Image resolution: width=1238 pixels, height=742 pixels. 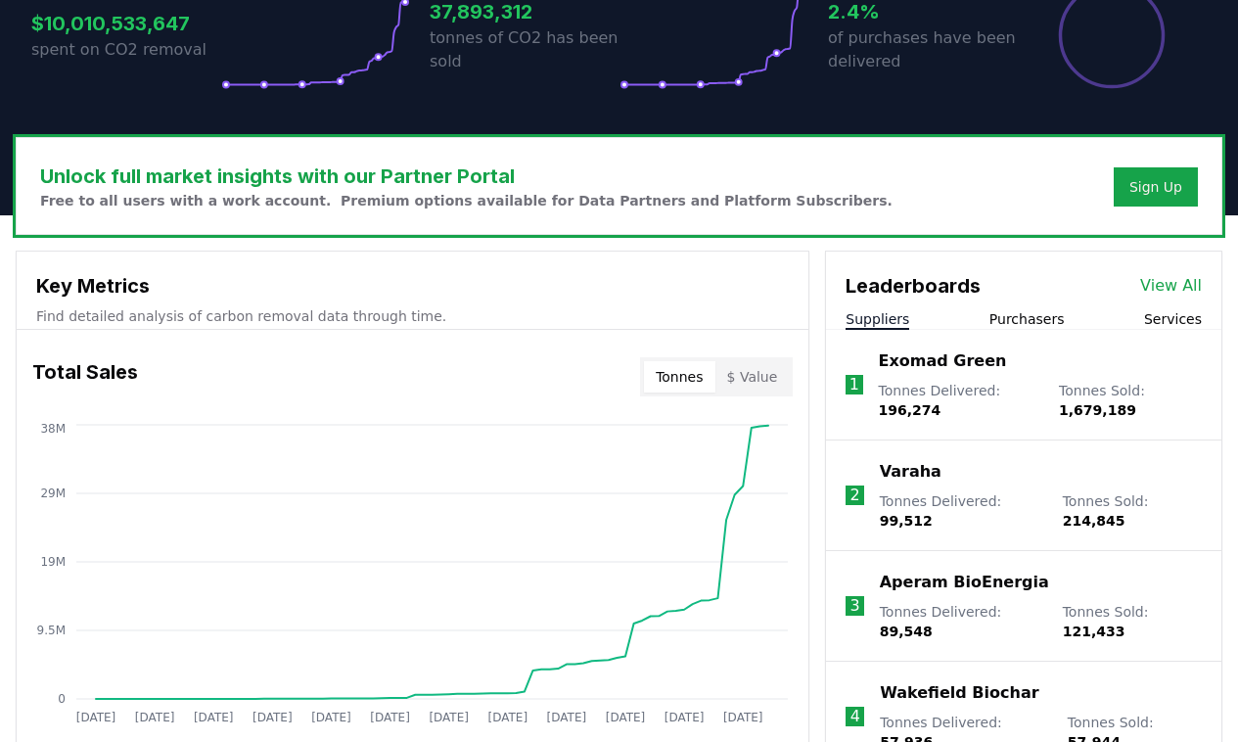 What do you see at coordinates (943, 361) in the screenshot?
I see `p: Exomad Green` at bounding box center [943, 361].